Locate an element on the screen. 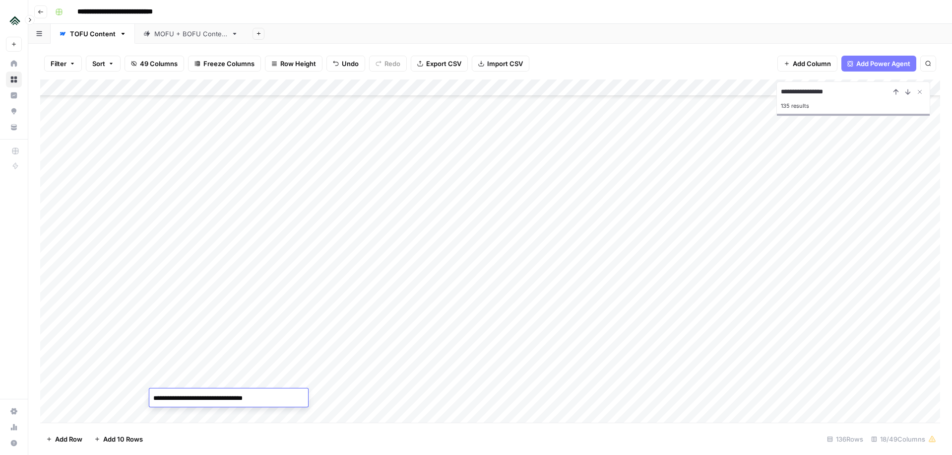 The height and width of the screenshot is (455, 952). a: Your Data is located at coordinates (14, 127).